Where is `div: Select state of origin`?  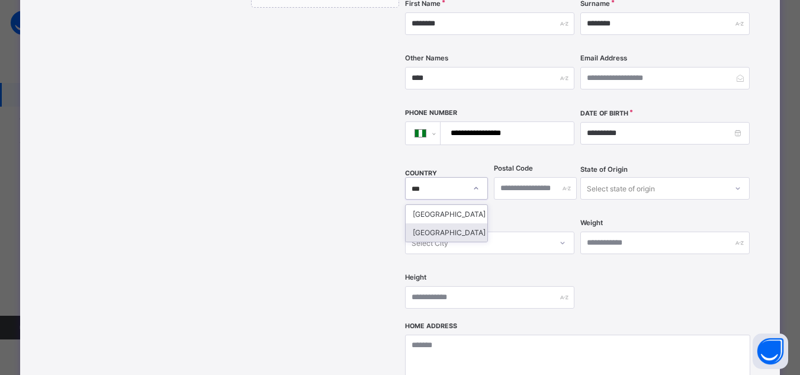 div: Select state of origin is located at coordinates (621, 188).